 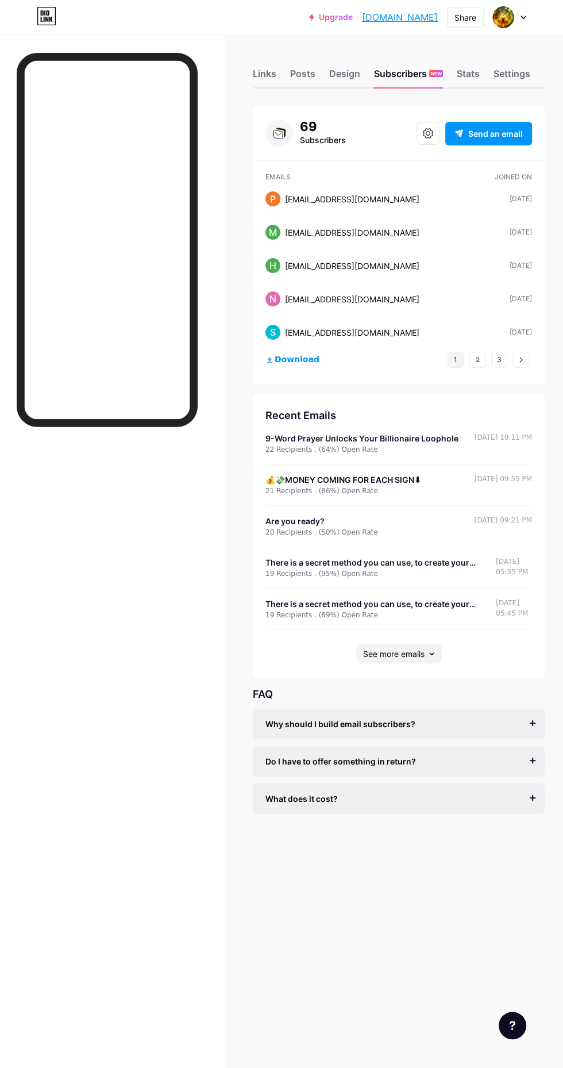 What do you see at coordinates (297, 360) in the screenshot?
I see `span: Download` at bounding box center [297, 360].